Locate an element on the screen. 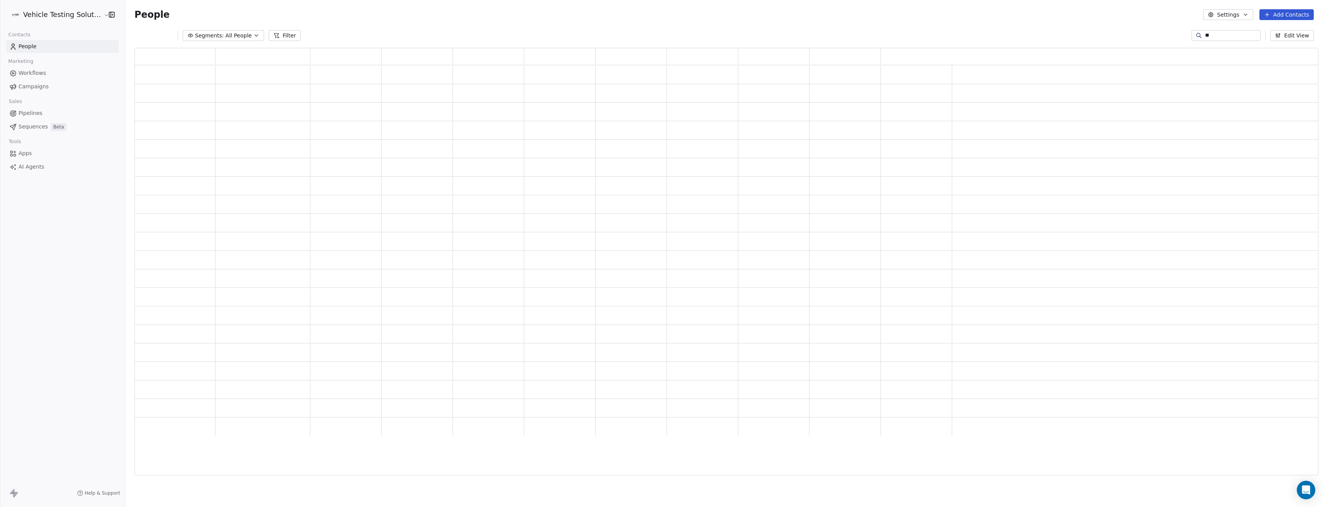  span: Sales is located at coordinates (15, 101).